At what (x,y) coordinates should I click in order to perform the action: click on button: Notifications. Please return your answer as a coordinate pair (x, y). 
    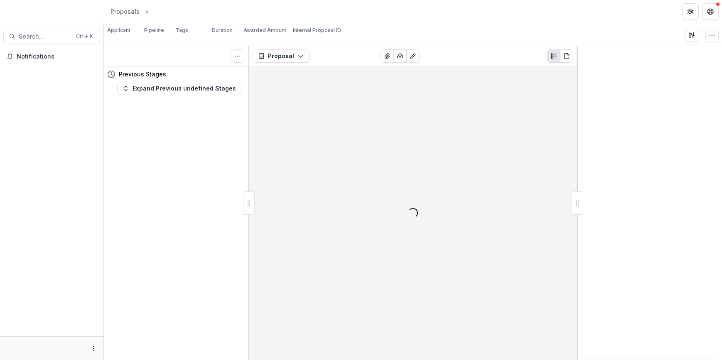
    Looking at the image, I should click on (52, 57).